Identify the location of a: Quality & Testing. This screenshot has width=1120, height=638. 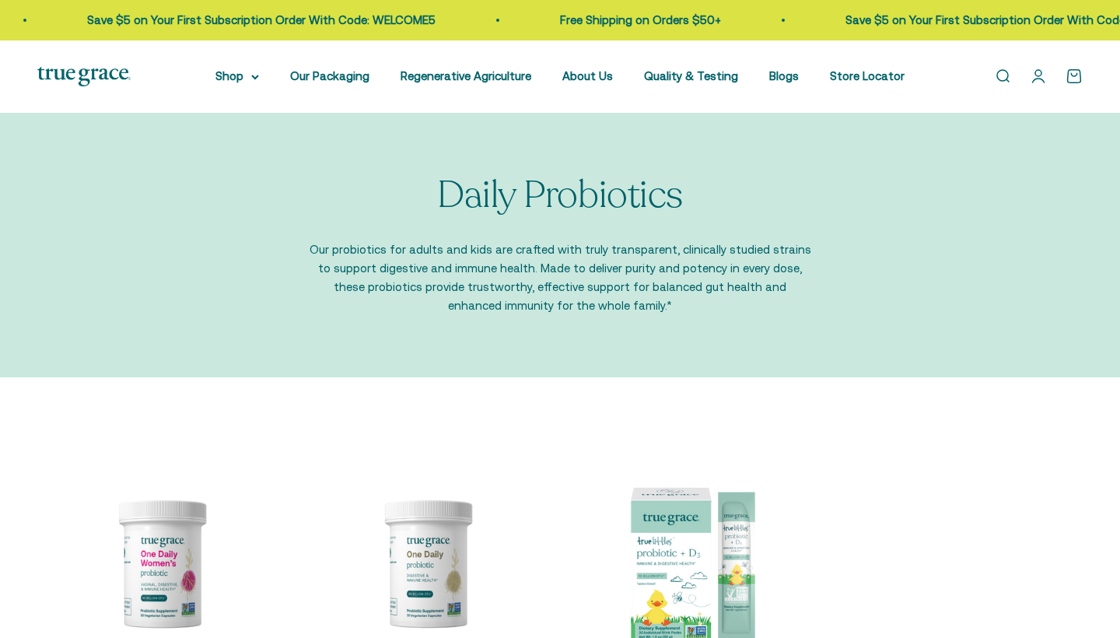
(691, 75).